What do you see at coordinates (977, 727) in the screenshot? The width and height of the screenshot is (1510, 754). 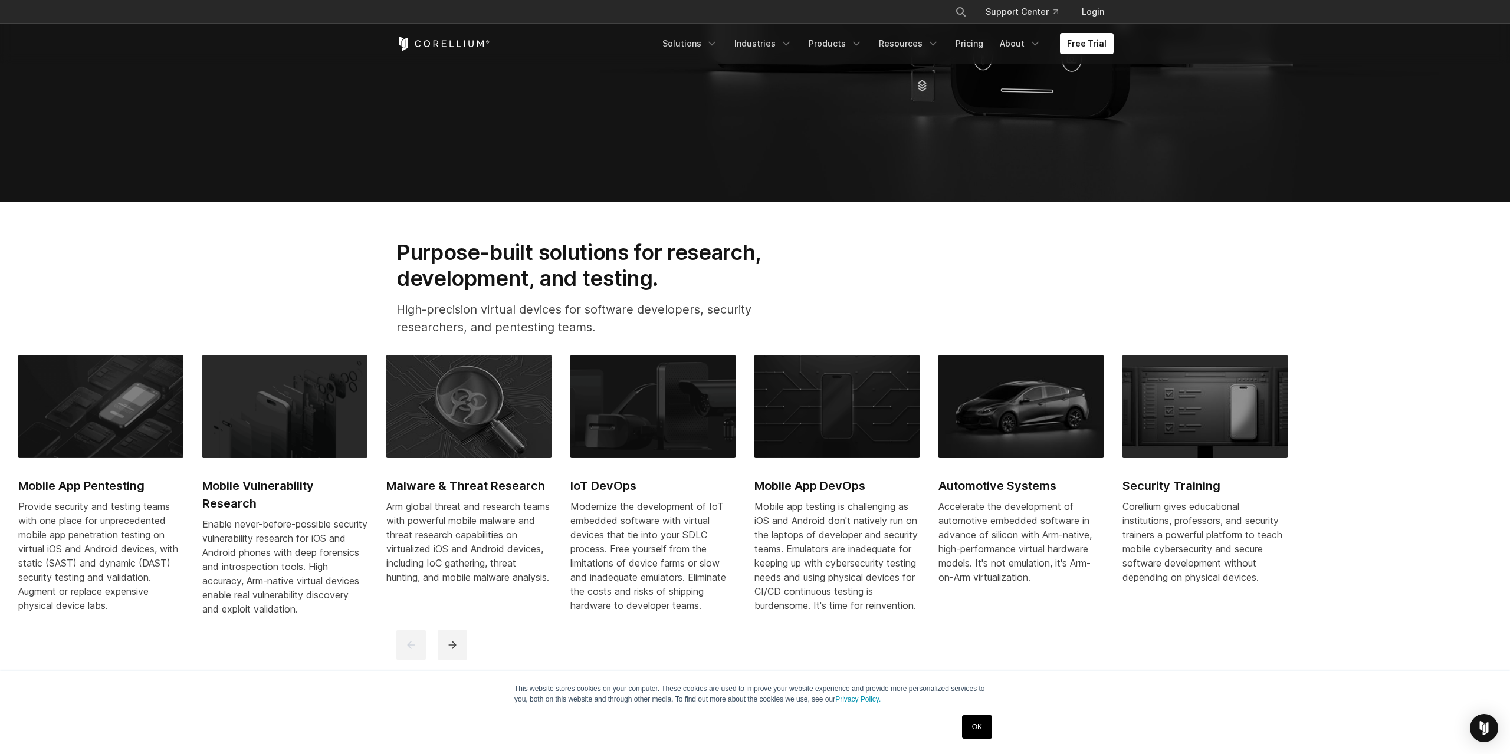 I see `a: OK` at bounding box center [977, 727].